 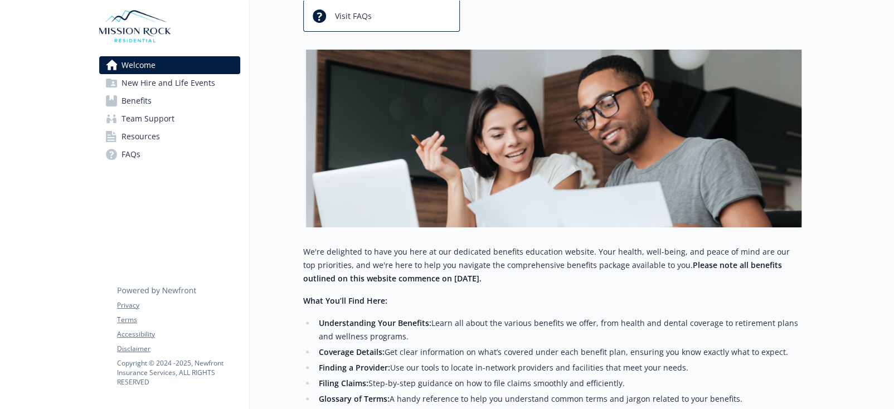 I want to click on a: Team Support, so click(x=169, y=119).